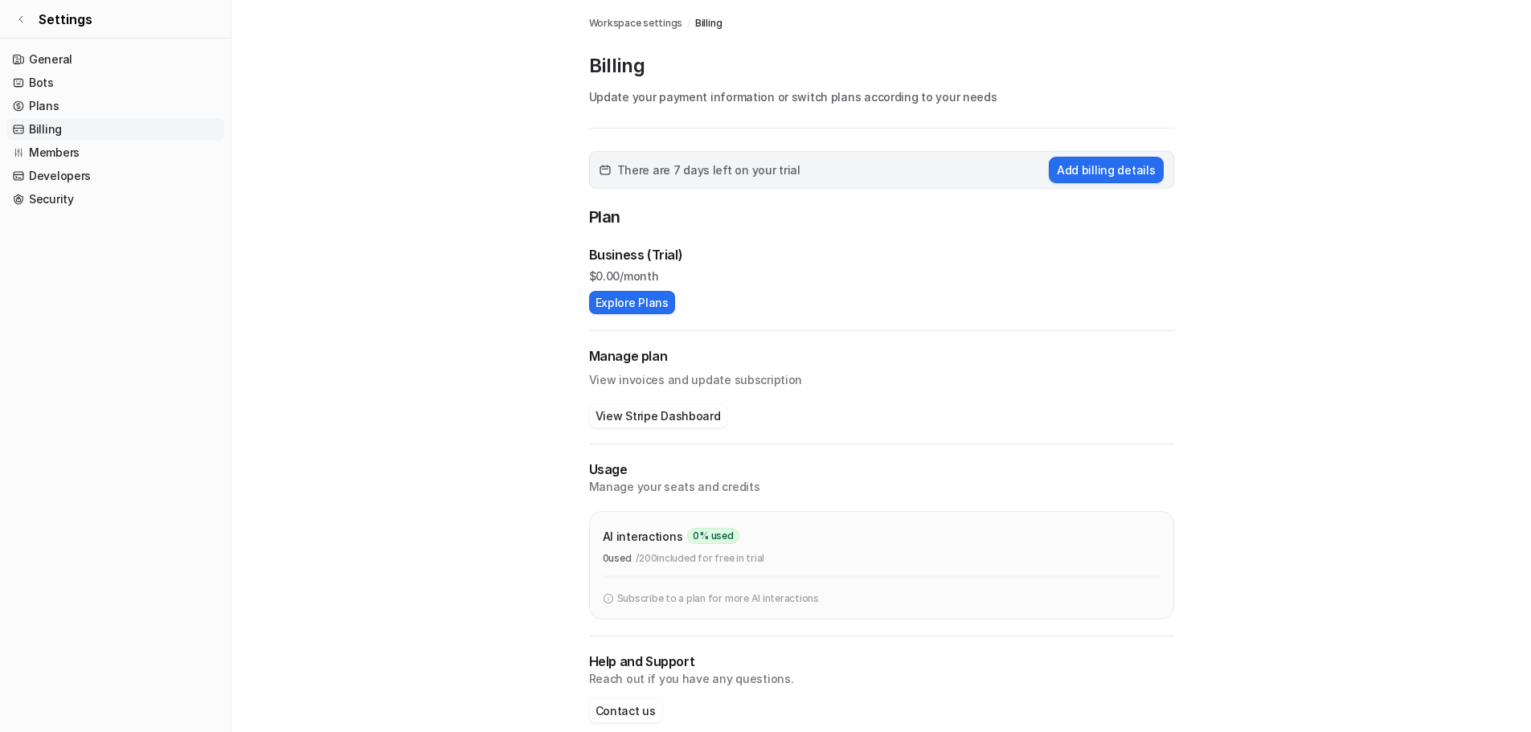 The height and width of the screenshot is (732, 1531). Describe the element at coordinates (882, 219) in the screenshot. I see `p: Plan` at that location.